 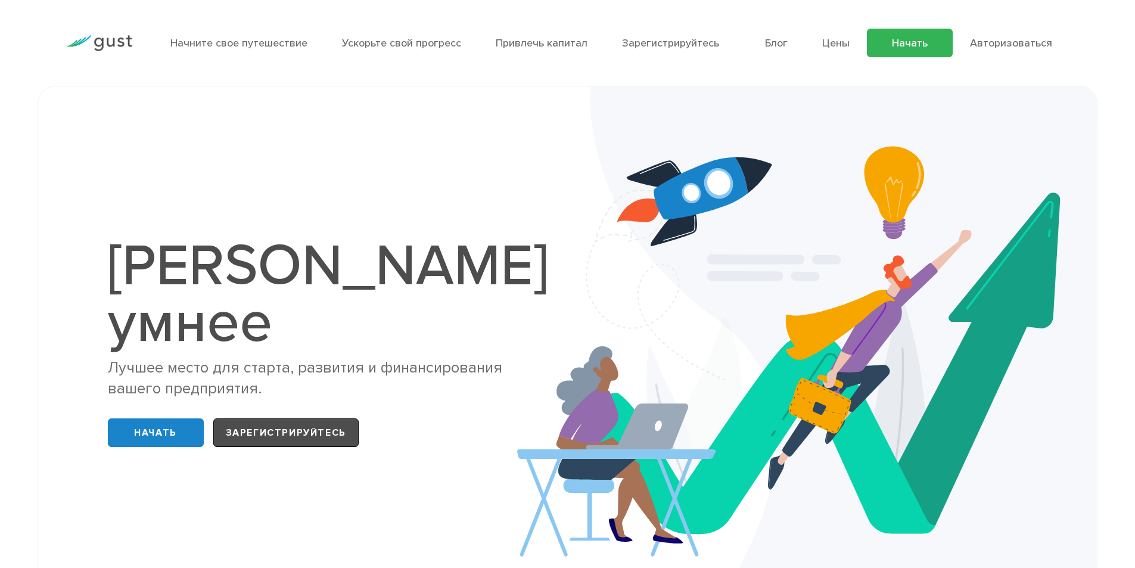 What do you see at coordinates (836, 43) in the screenshot?
I see `font: Цены` at bounding box center [836, 43].